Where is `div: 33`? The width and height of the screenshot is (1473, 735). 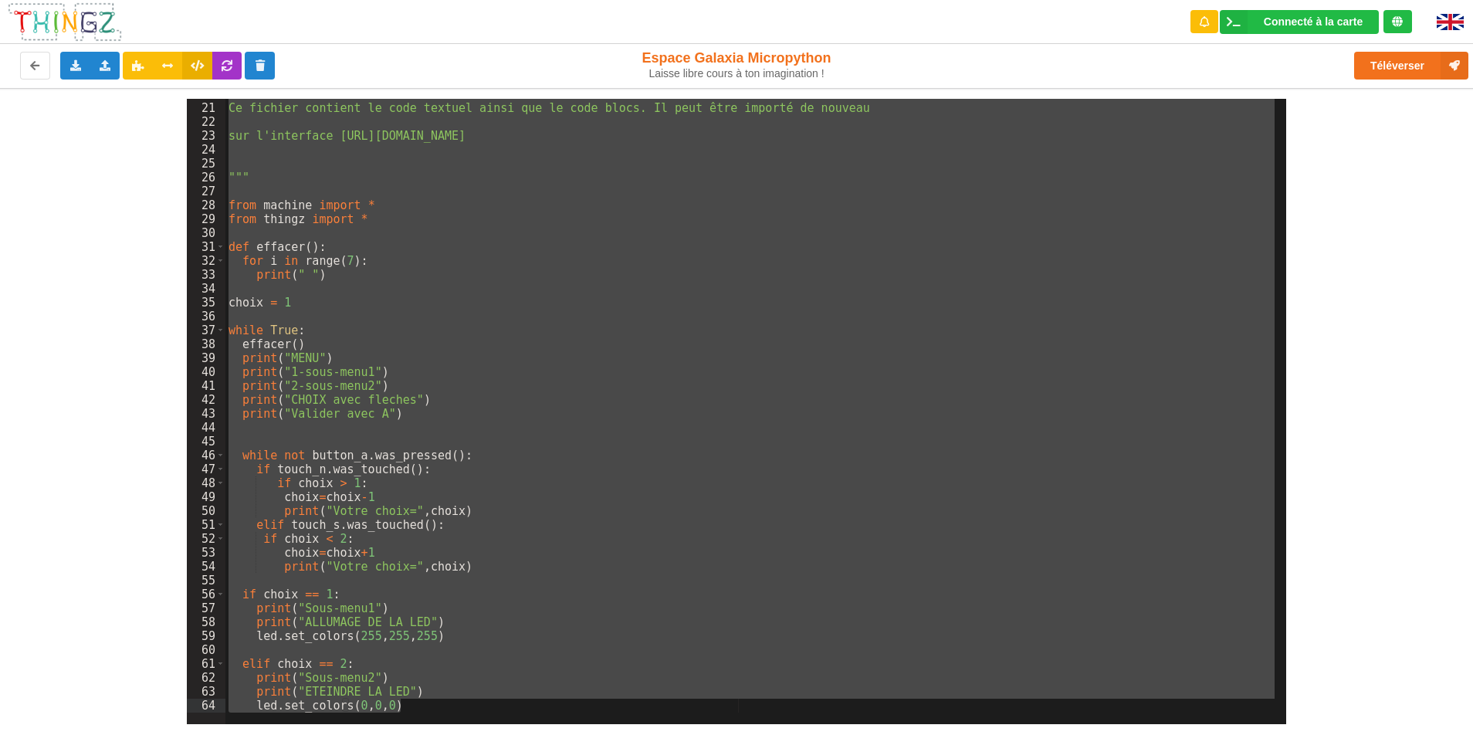 div: 33 is located at coordinates (206, 275).